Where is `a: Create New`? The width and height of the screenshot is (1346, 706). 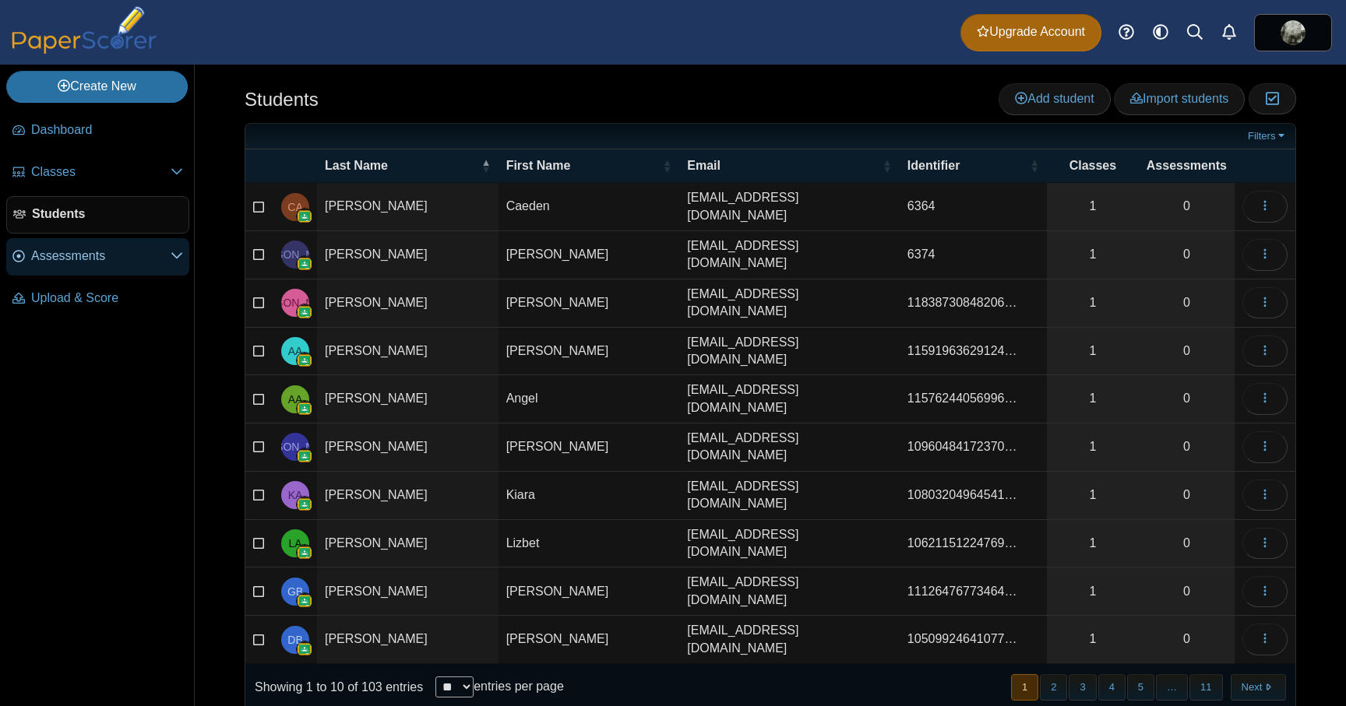 a: Create New is located at coordinates (97, 86).